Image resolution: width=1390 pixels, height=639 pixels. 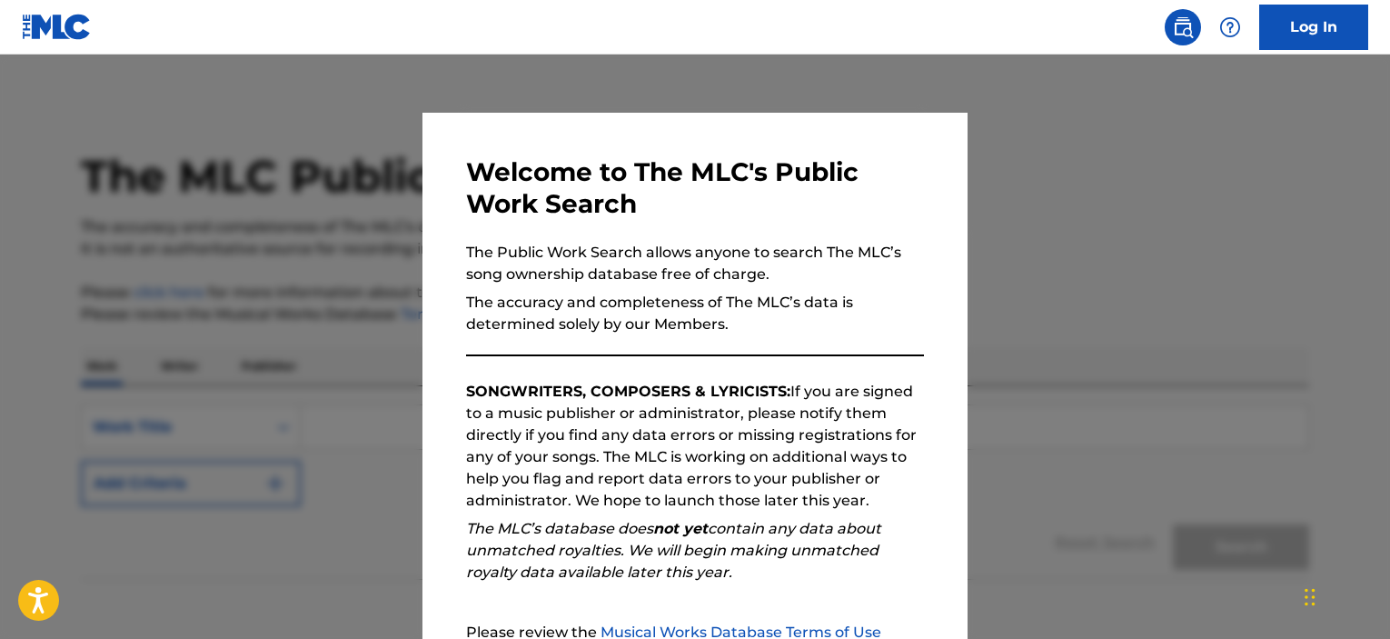 I want to click on p: The Public Work Search allows anyone to search The MLC’s song ownership database free of charge., so click(x=695, y=263).